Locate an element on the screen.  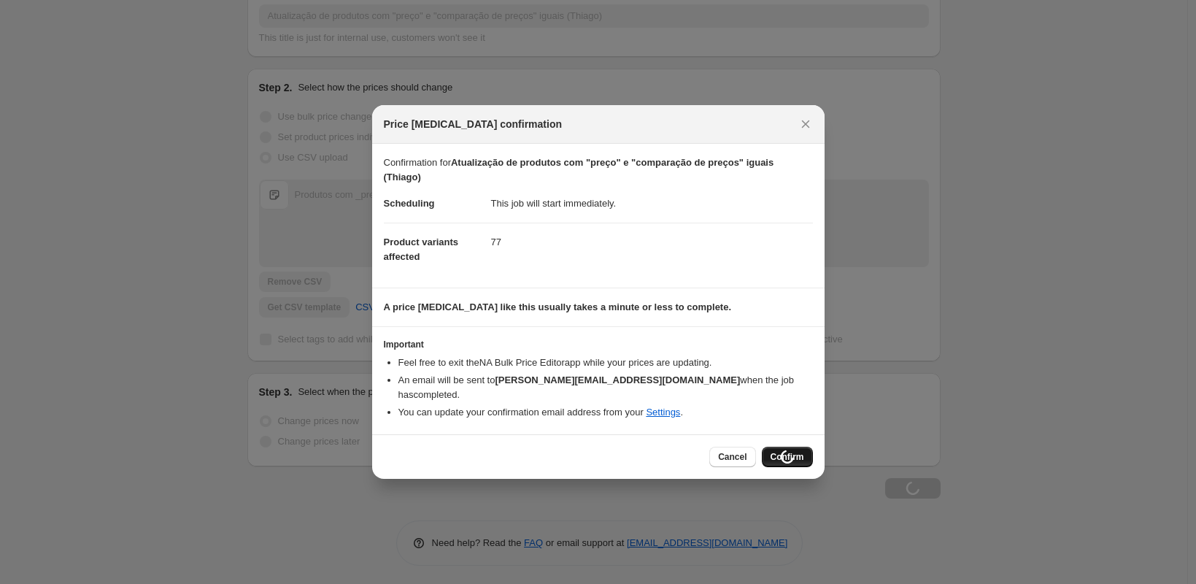
a: Settings is located at coordinates (663, 412).